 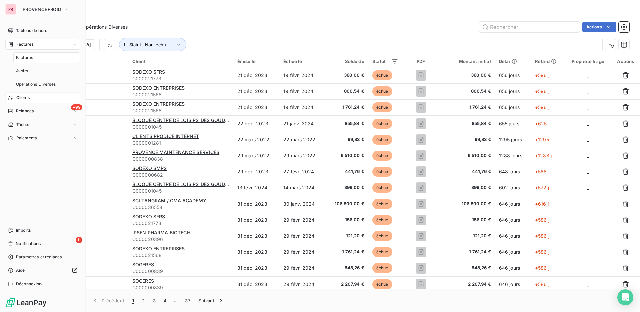 What do you see at coordinates (548, 61) in the screenshot?
I see `div: Retard` at bounding box center [548, 61].